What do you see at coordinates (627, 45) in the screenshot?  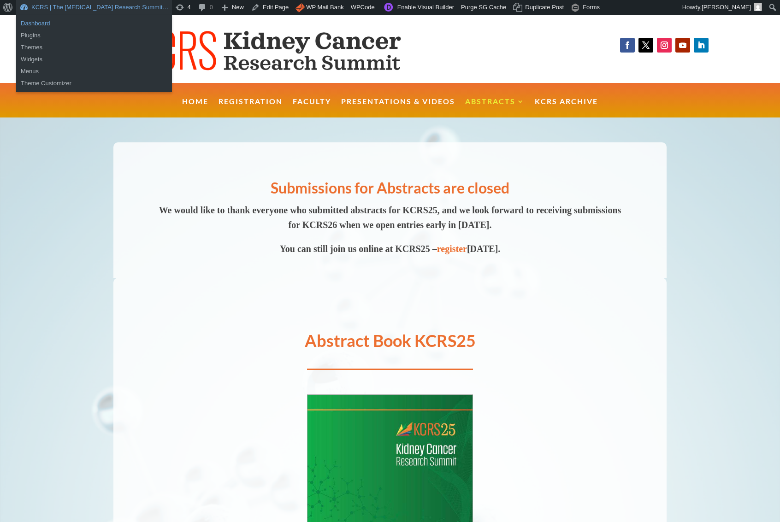 I see `a: Follow on Facebook` at bounding box center [627, 45].